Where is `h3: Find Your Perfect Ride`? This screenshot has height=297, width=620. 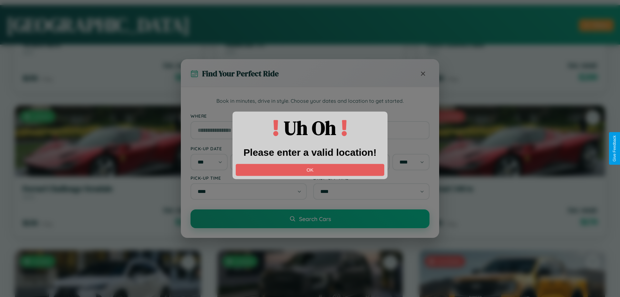 h3: Find Your Perfect Ride is located at coordinates (240, 73).